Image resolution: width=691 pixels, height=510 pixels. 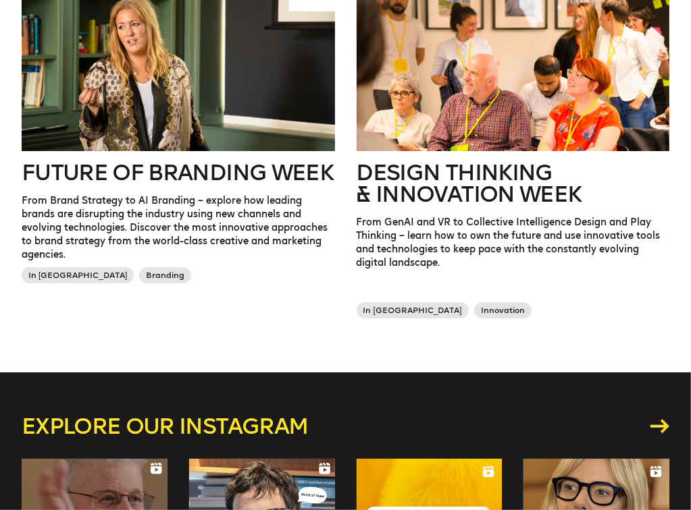 I want to click on h2: Future of branding week, so click(x=178, y=173).